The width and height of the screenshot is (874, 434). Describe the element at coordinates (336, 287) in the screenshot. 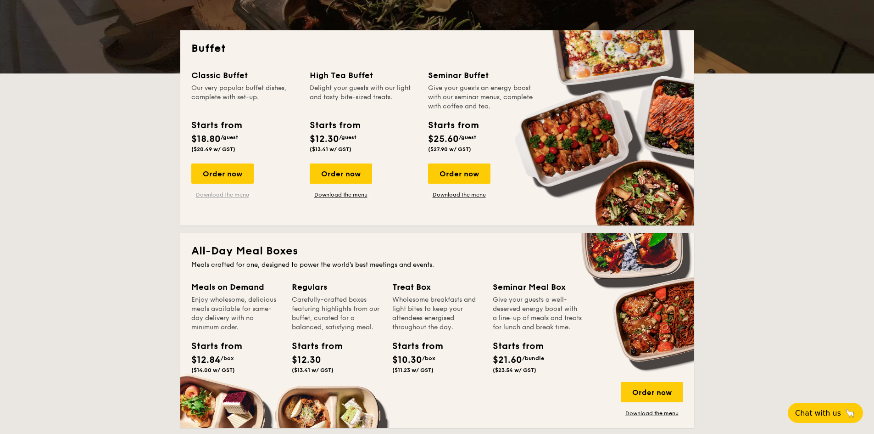

I see `div: Regulars` at that location.